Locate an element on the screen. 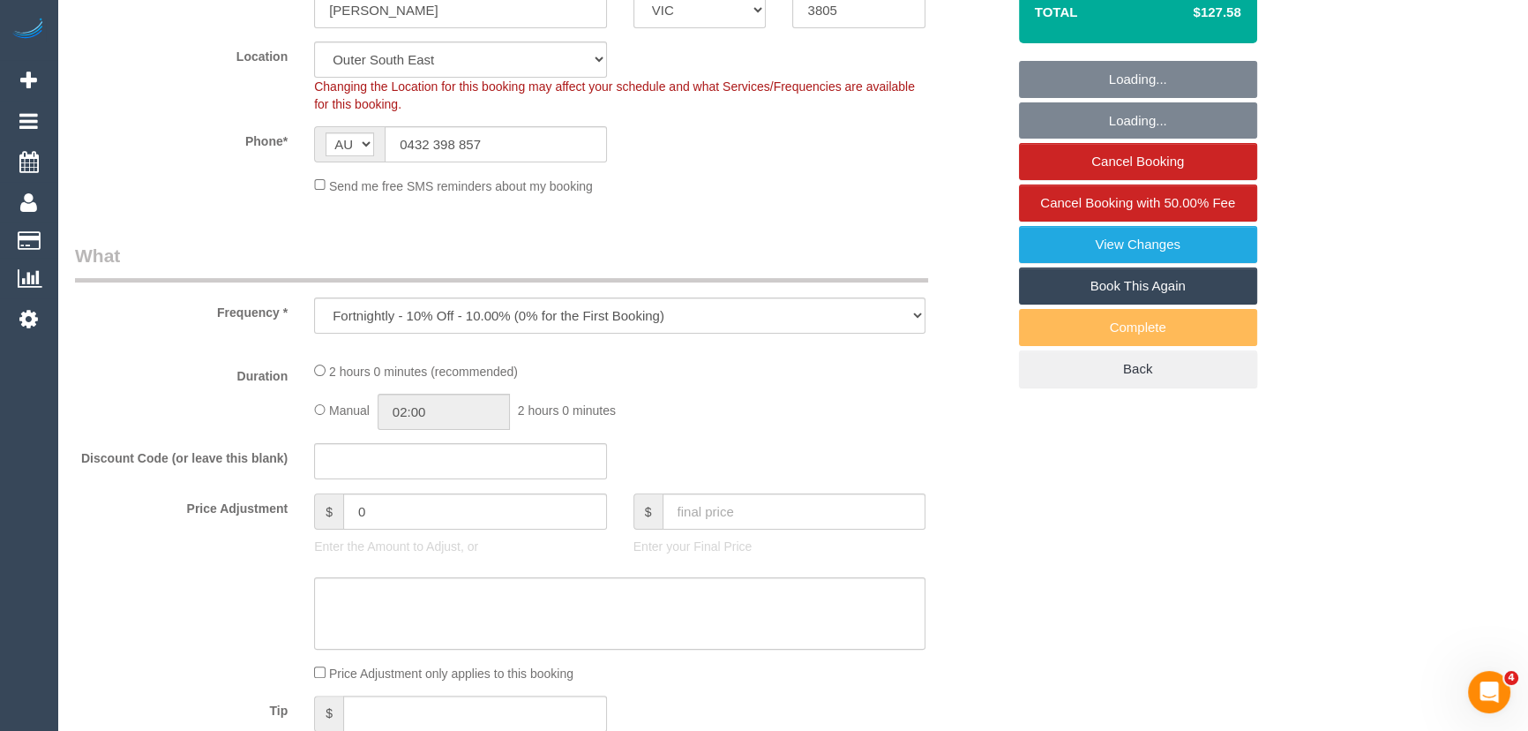  strong: Total is located at coordinates (1056, 11).